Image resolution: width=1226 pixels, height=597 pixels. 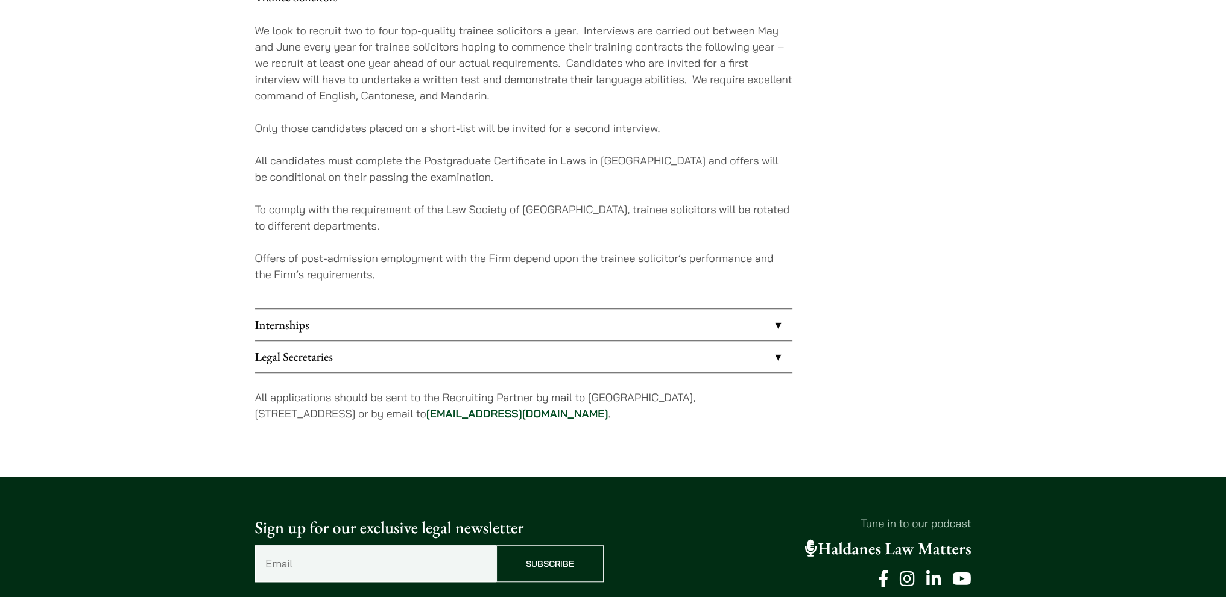 What do you see at coordinates (429, 528) in the screenshot?
I see `p: Sign up for our exclusive legal newsletter` at bounding box center [429, 528].